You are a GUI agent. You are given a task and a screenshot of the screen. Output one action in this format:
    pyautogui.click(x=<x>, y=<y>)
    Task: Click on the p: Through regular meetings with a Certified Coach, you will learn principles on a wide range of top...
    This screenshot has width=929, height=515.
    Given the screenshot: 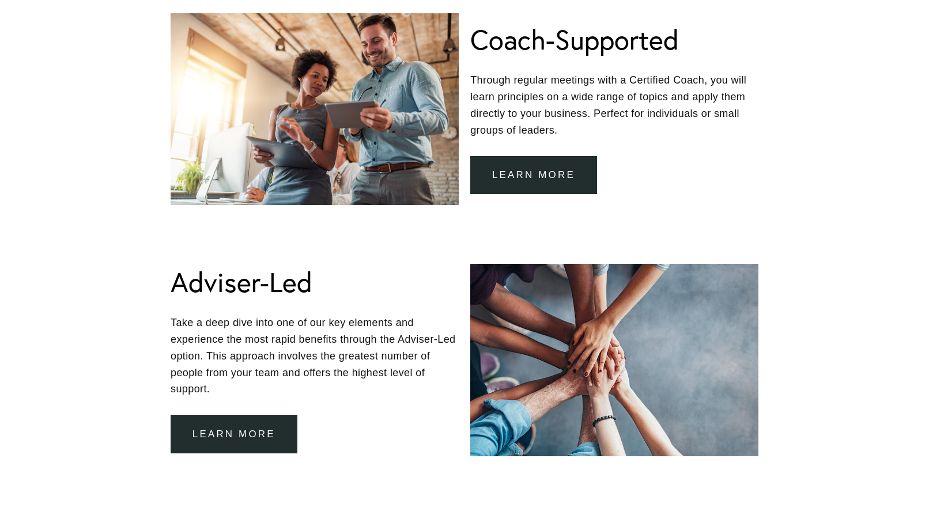 What is the action you would take?
    pyautogui.click(x=614, y=105)
    